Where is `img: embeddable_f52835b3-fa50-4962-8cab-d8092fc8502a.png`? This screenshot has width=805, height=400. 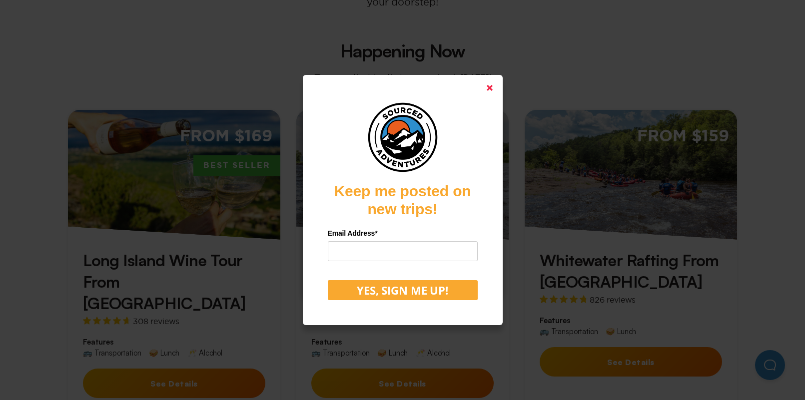 img: embeddable_f52835b3-fa50-4962-8cab-d8092fc8502a.png is located at coordinates (403, 137).